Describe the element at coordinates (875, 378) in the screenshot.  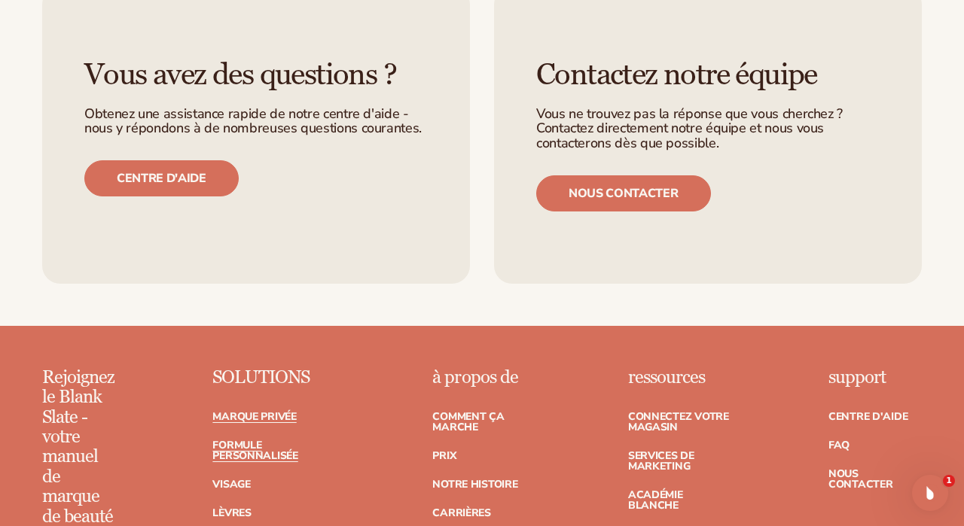
I see `p: support` at that location.